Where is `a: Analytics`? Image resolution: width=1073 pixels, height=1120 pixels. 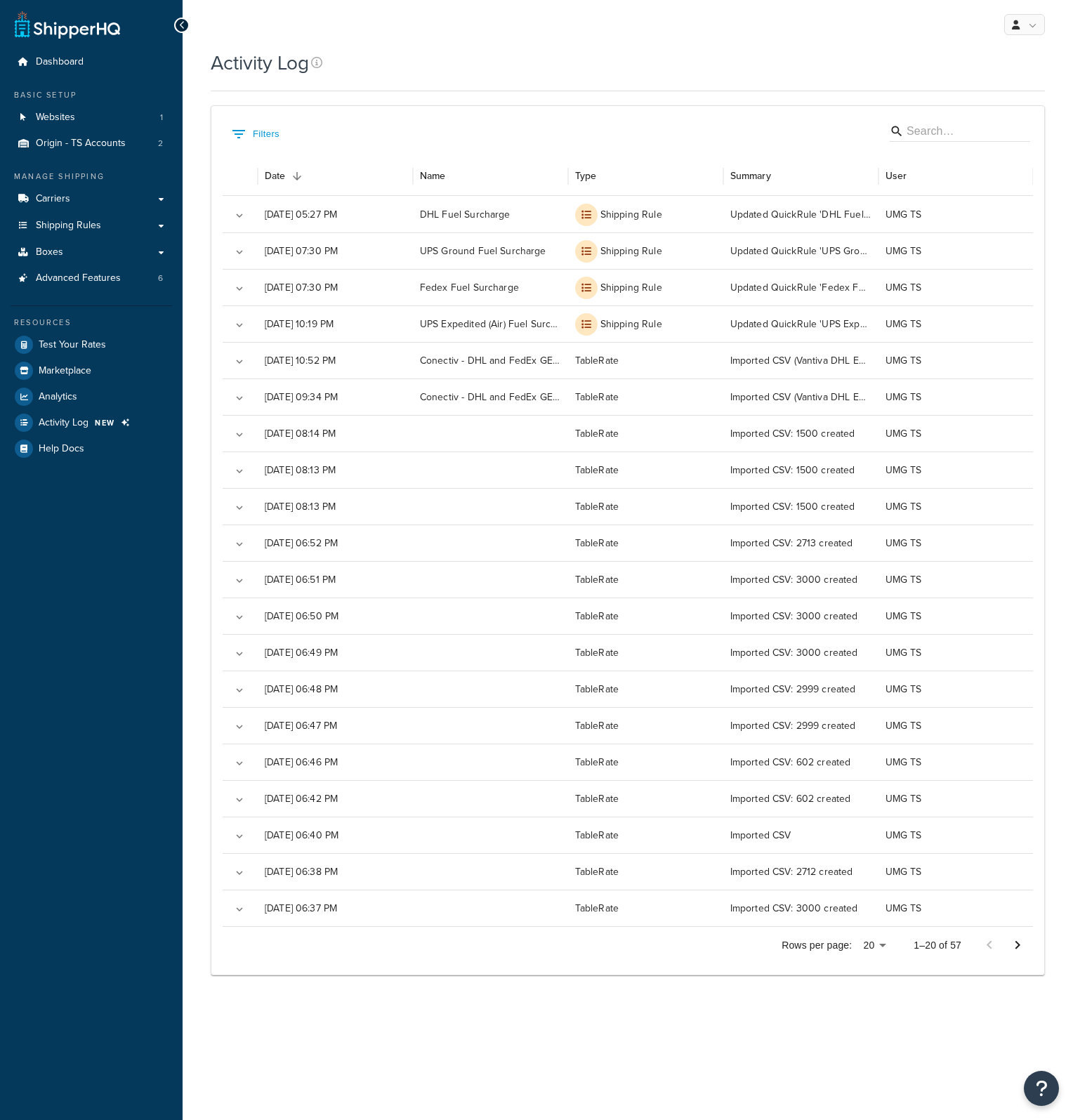 a: Analytics is located at coordinates (91, 397).